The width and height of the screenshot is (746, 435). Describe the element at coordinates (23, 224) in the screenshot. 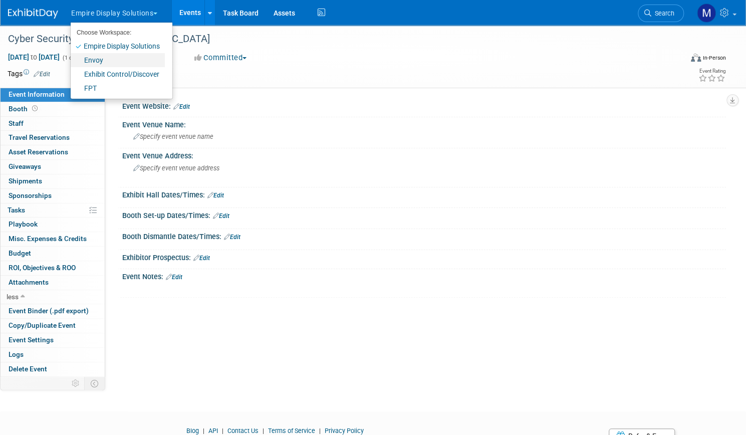

I see `span: Playbook` at that location.